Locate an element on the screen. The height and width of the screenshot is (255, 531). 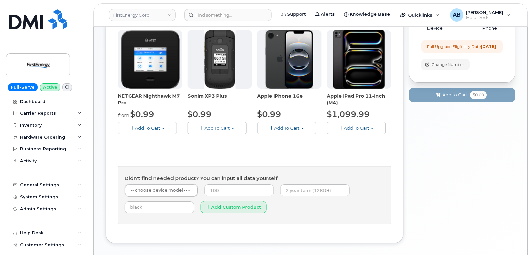
span: Knowledge Base is located at coordinates (370, 14).